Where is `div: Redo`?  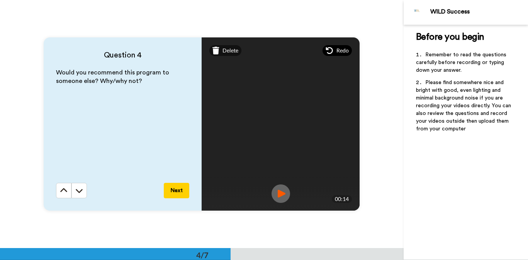
div: Redo is located at coordinates (337, 51).